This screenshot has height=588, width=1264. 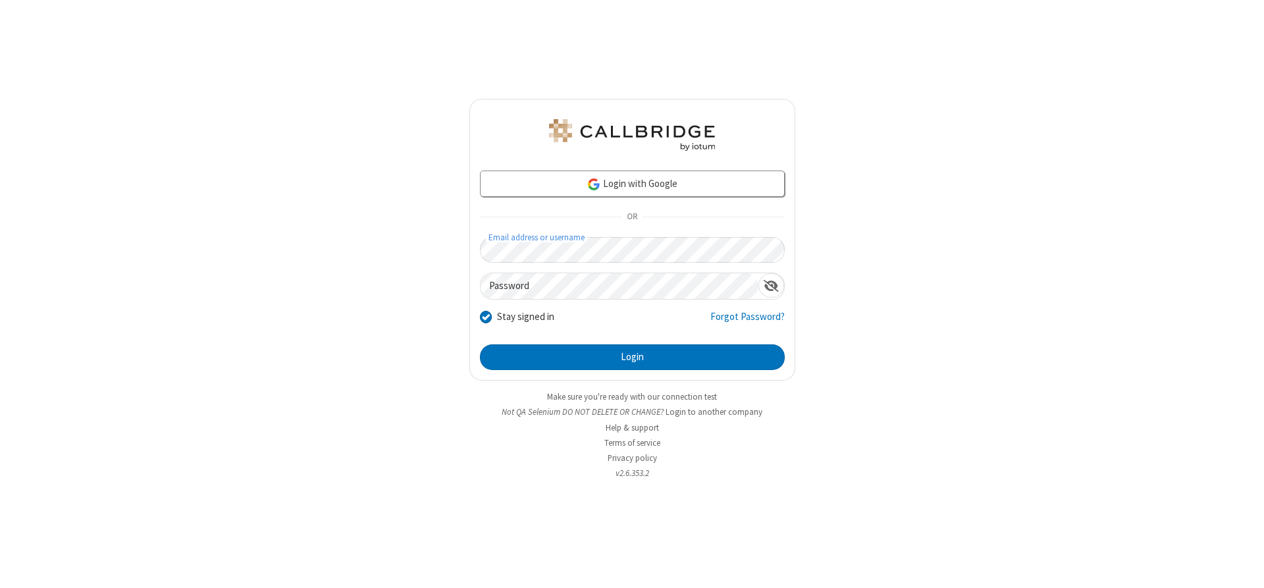 I want to click on img: QA Selenium DO NOT DELETE OR CHANGE, so click(x=632, y=135).